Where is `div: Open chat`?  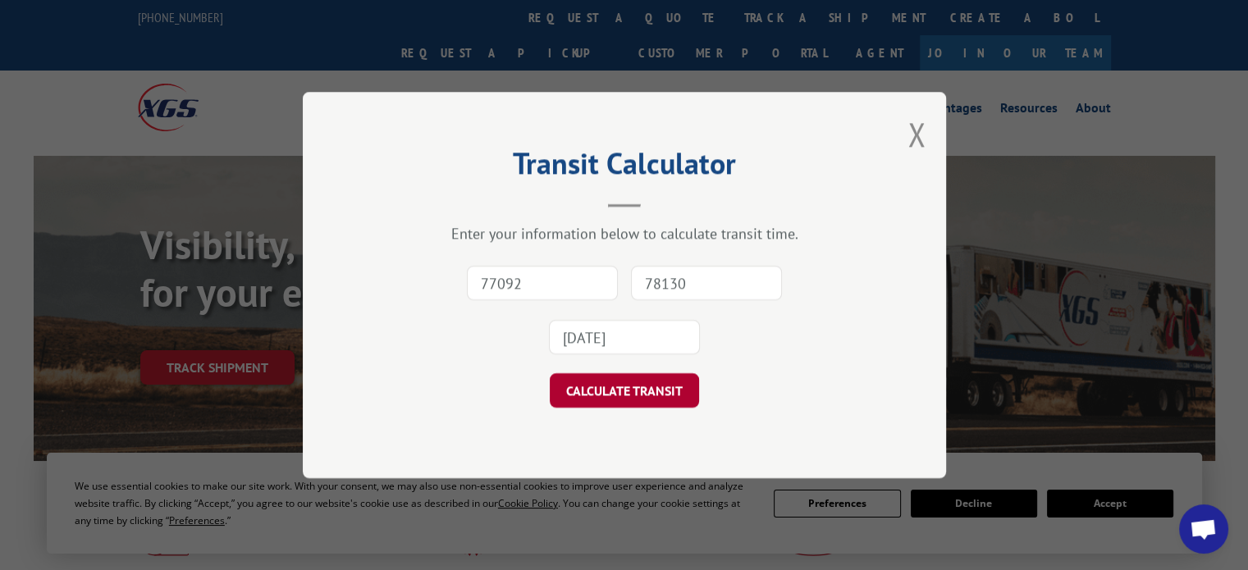 div: Open chat is located at coordinates (1204, 529).